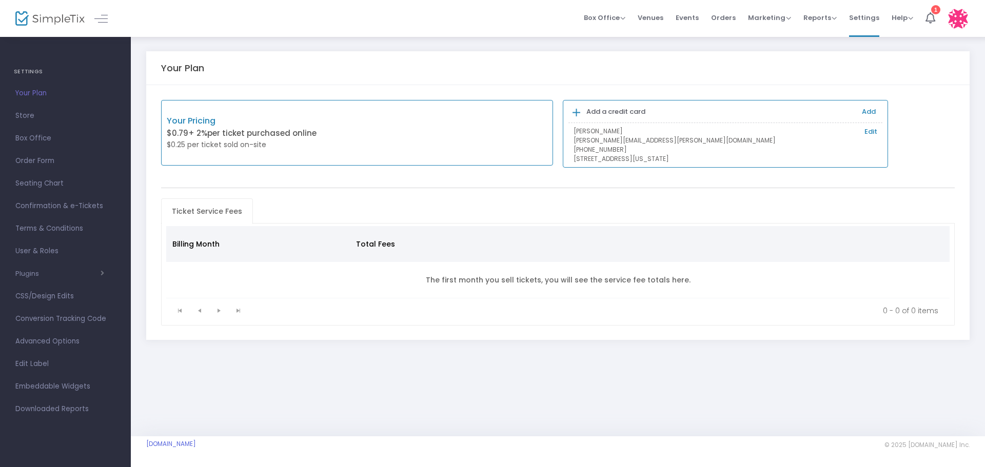 This screenshot has width=985, height=467. I want to click on span: Settings, so click(864, 17).